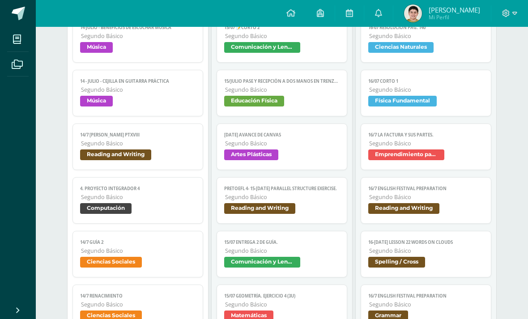 The width and height of the screenshot is (528, 319). Describe the element at coordinates (111, 262) in the screenshot. I see `span: Ciencias Sociales` at that location.